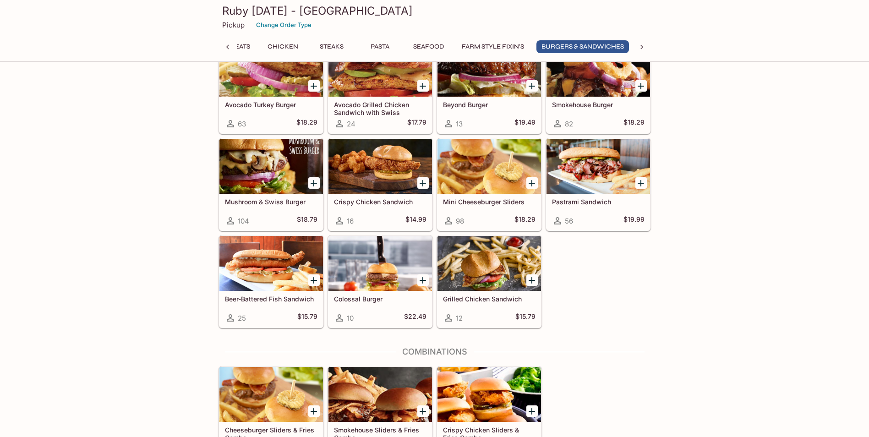  I want to click on button: Add Smokehouse Sliders & Fries Combo, so click(423, 411).